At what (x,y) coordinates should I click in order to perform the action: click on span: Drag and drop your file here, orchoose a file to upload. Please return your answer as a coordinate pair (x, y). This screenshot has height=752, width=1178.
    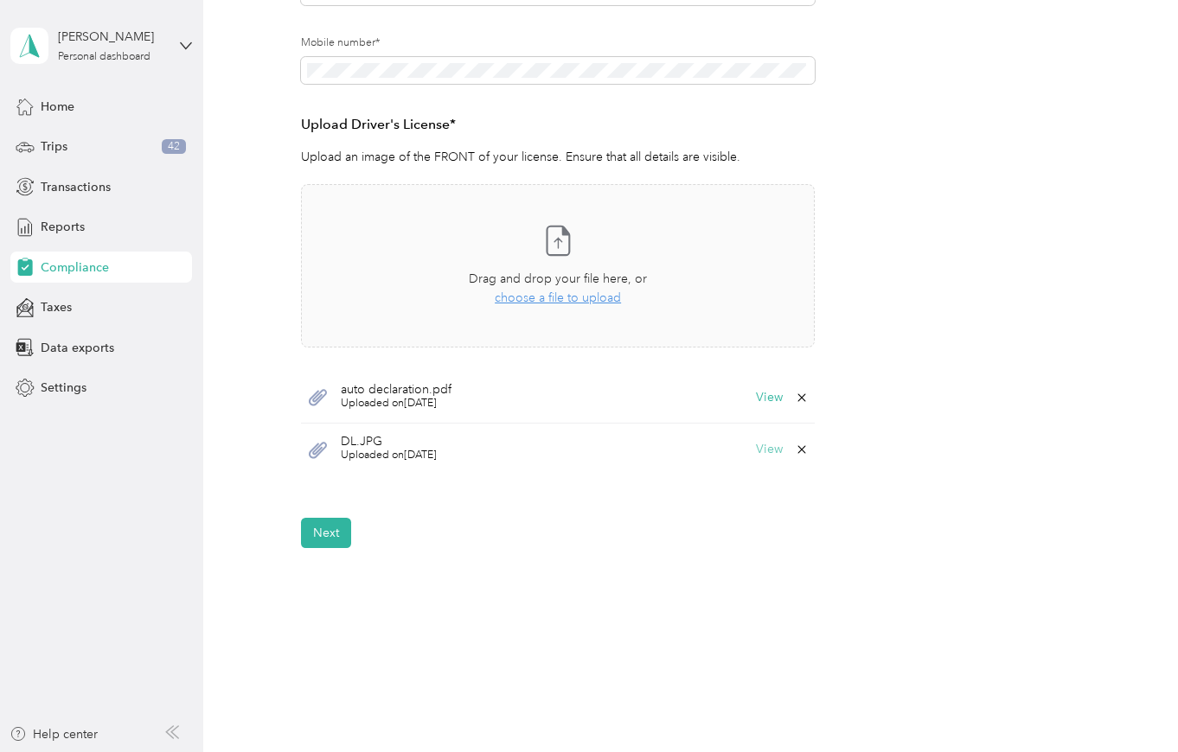
    Looking at the image, I should click on (557, 265).